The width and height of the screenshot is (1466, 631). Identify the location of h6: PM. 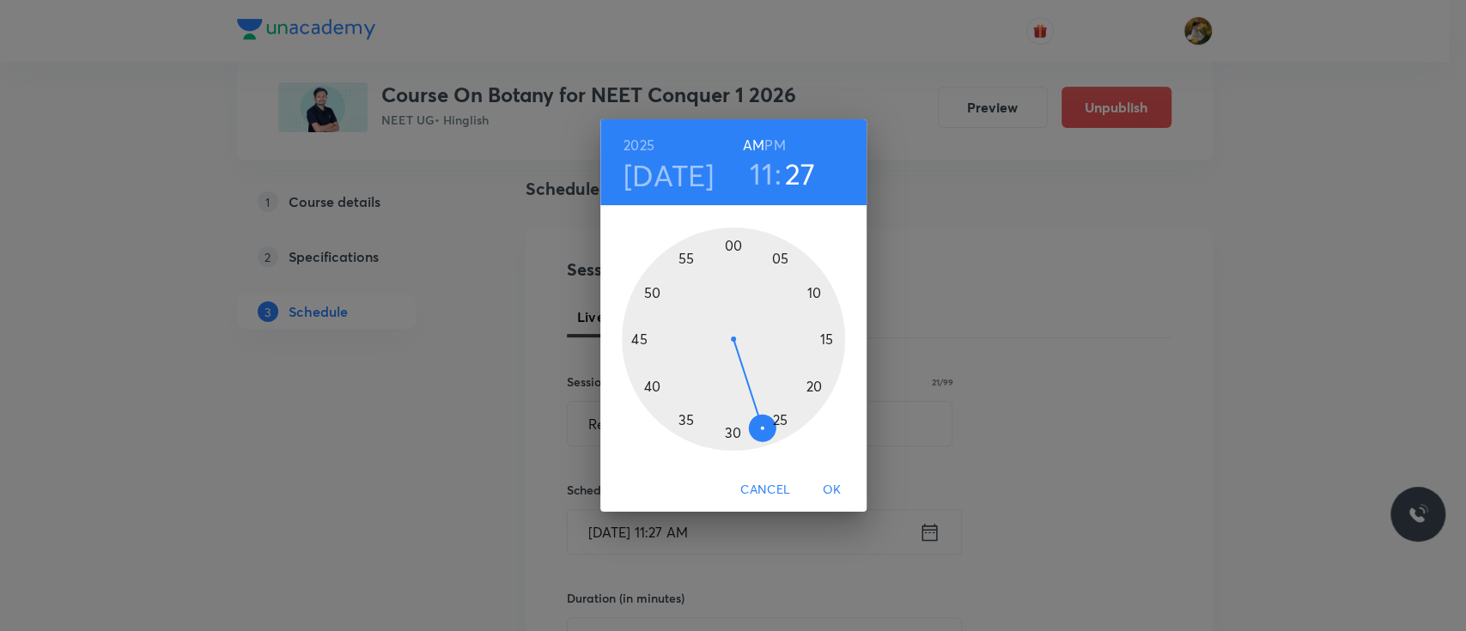
(775, 145).